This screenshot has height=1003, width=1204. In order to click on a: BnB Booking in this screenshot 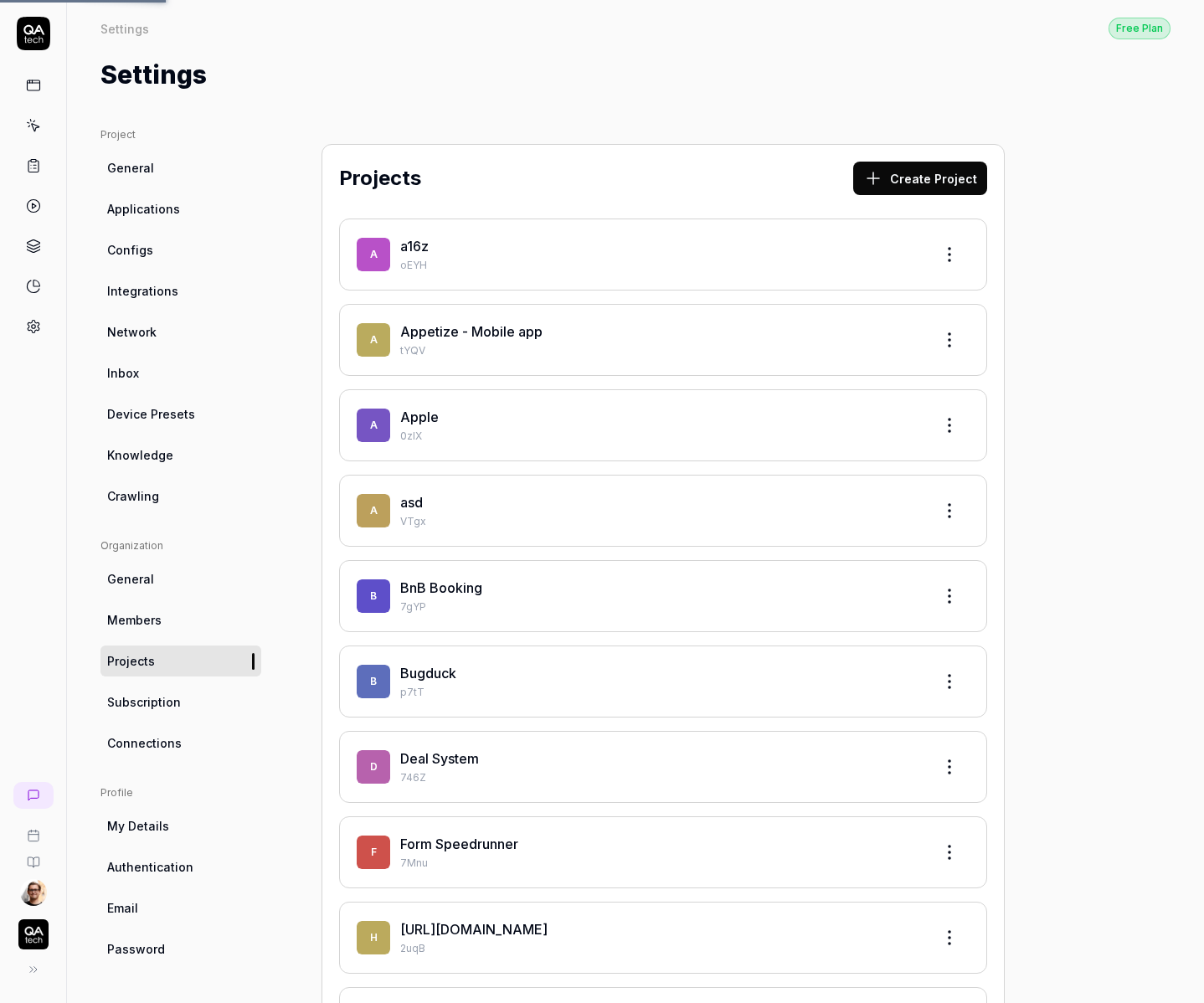, I will do `click(441, 588)`.